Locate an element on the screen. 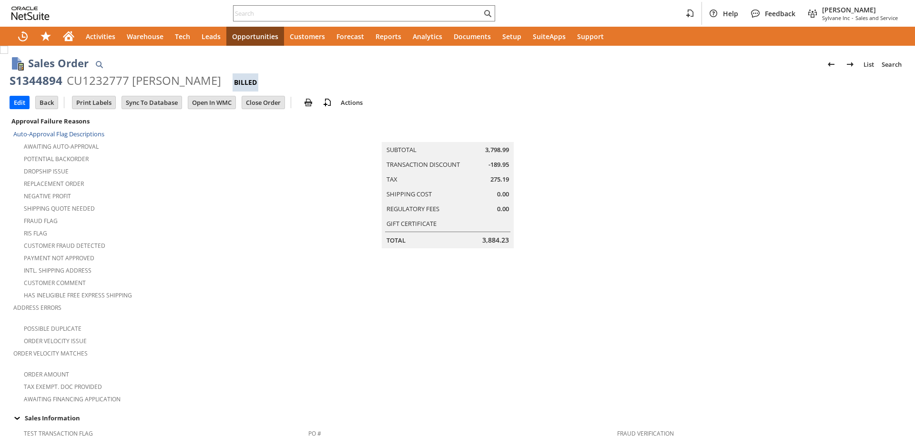 The height and width of the screenshot is (438, 915). a: Total is located at coordinates (396, 240).